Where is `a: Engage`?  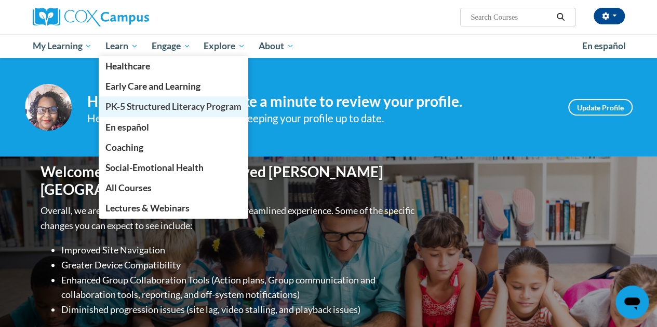 a: Engage is located at coordinates (171, 46).